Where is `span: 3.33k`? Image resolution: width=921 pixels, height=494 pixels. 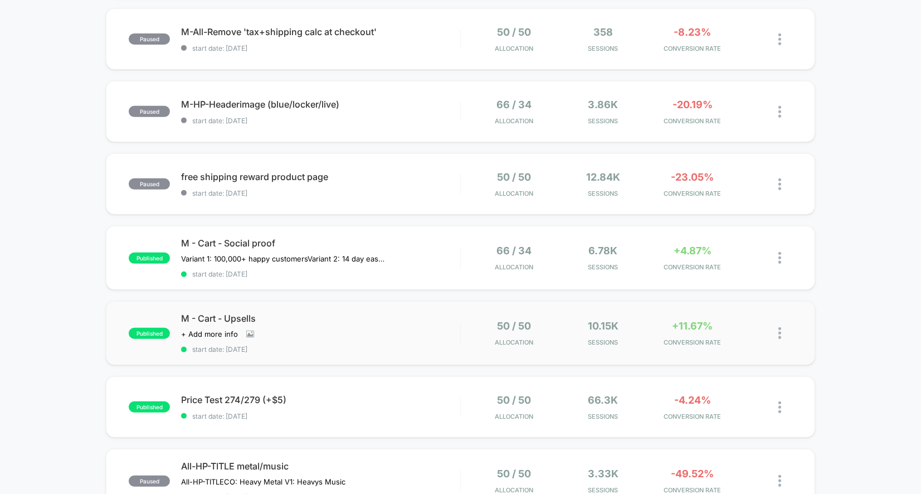 span: 3.33k is located at coordinates (603, 473).